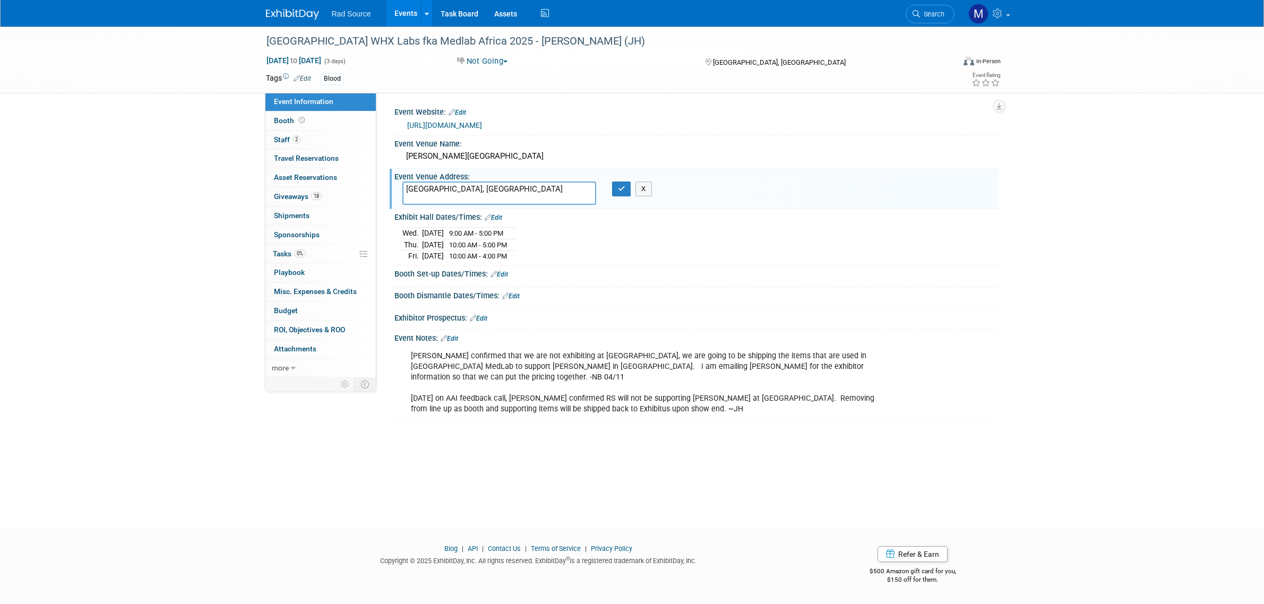 This screenshot has height=604, width=1264. What do you see at coordinates (321, 368) in the screenshot?
I see `a: more` at bounding box center [321, 368].